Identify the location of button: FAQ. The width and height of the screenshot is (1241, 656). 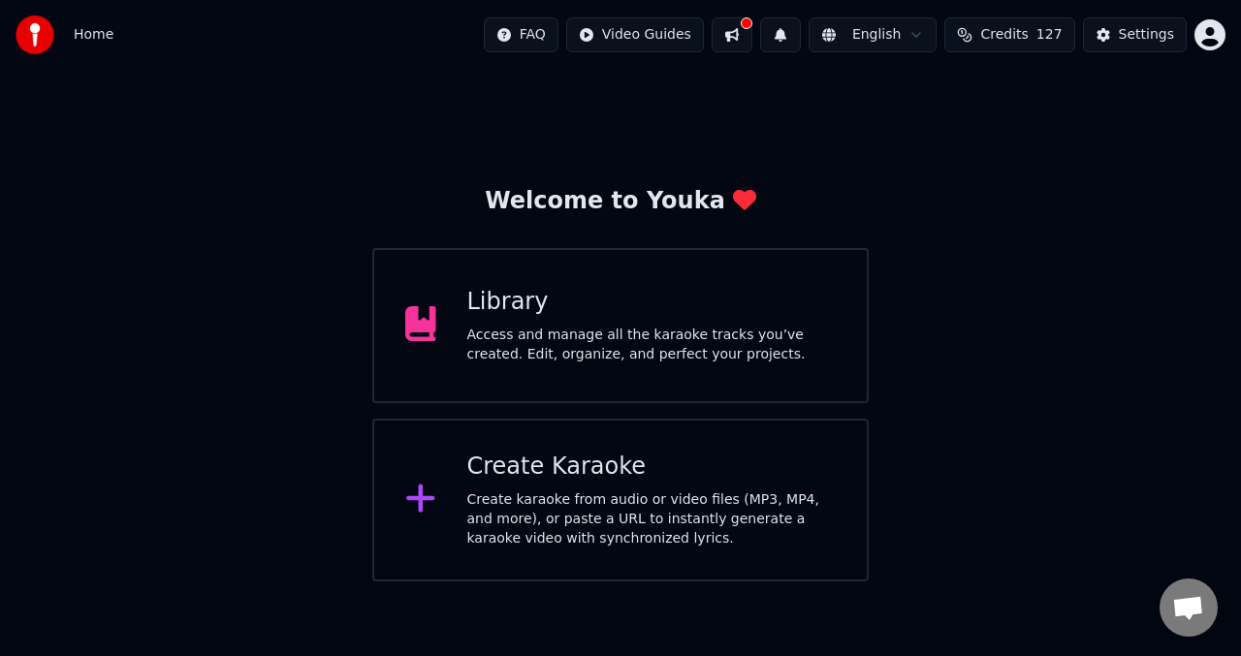
(521, 35).